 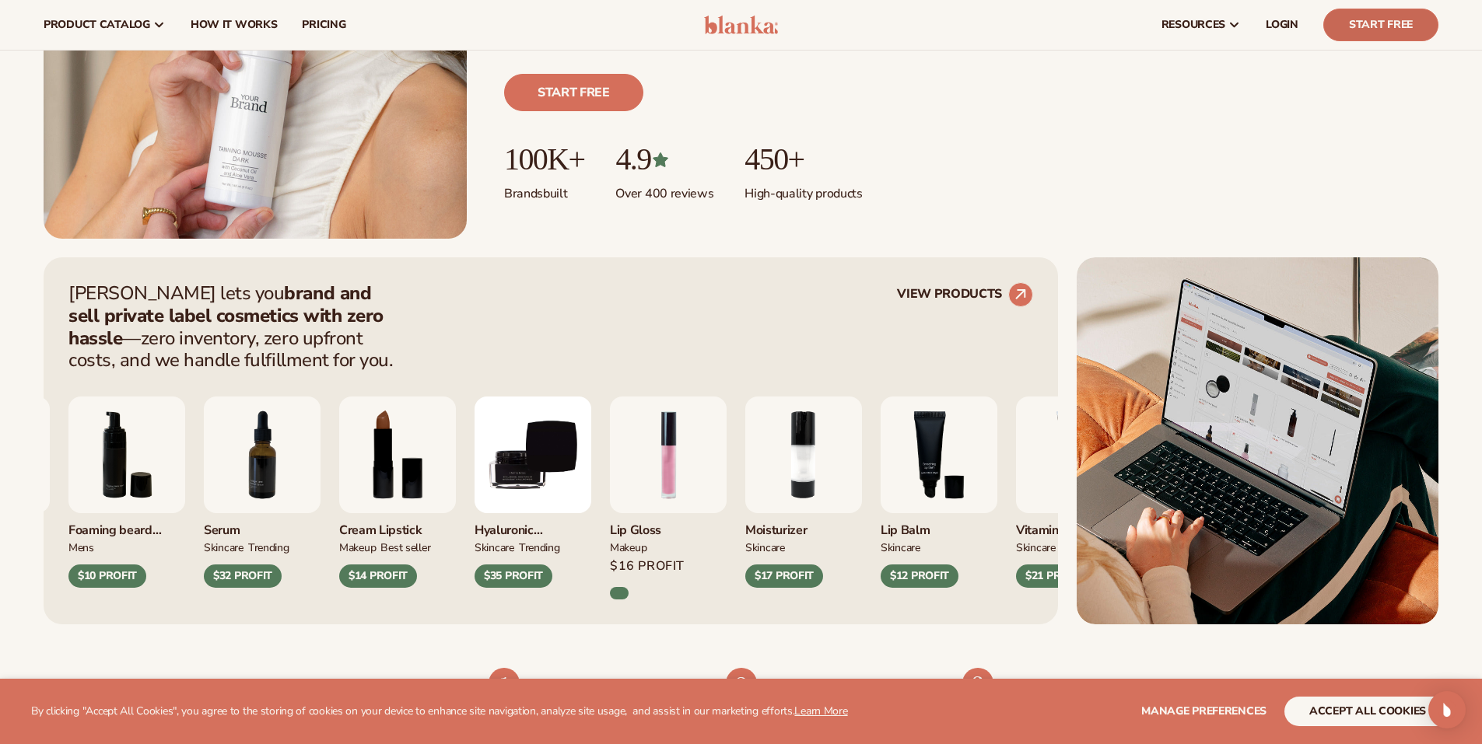 I want to click on img: Moisturizing lotion., so click(x=803, y=455).